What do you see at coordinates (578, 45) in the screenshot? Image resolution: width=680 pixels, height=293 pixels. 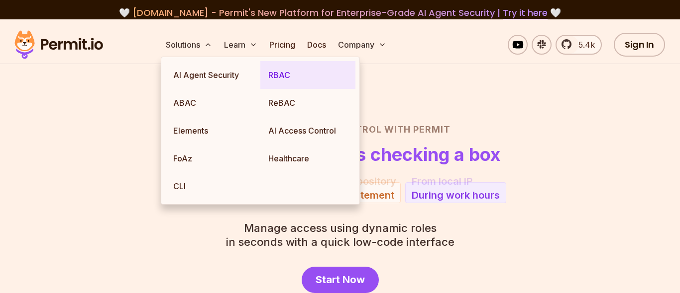 I see `a: 5.4k` at bounding box center [578, 45].